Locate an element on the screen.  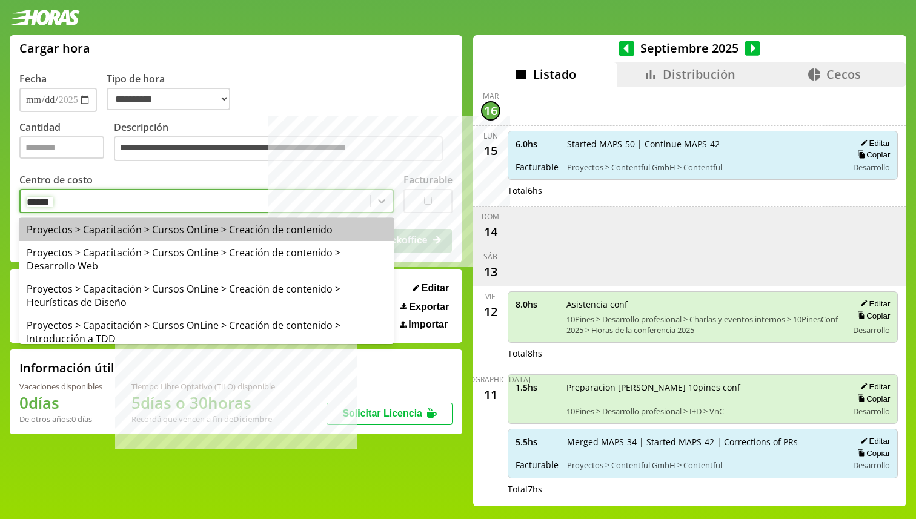
div: 16 is located at coordinates (491, 111).